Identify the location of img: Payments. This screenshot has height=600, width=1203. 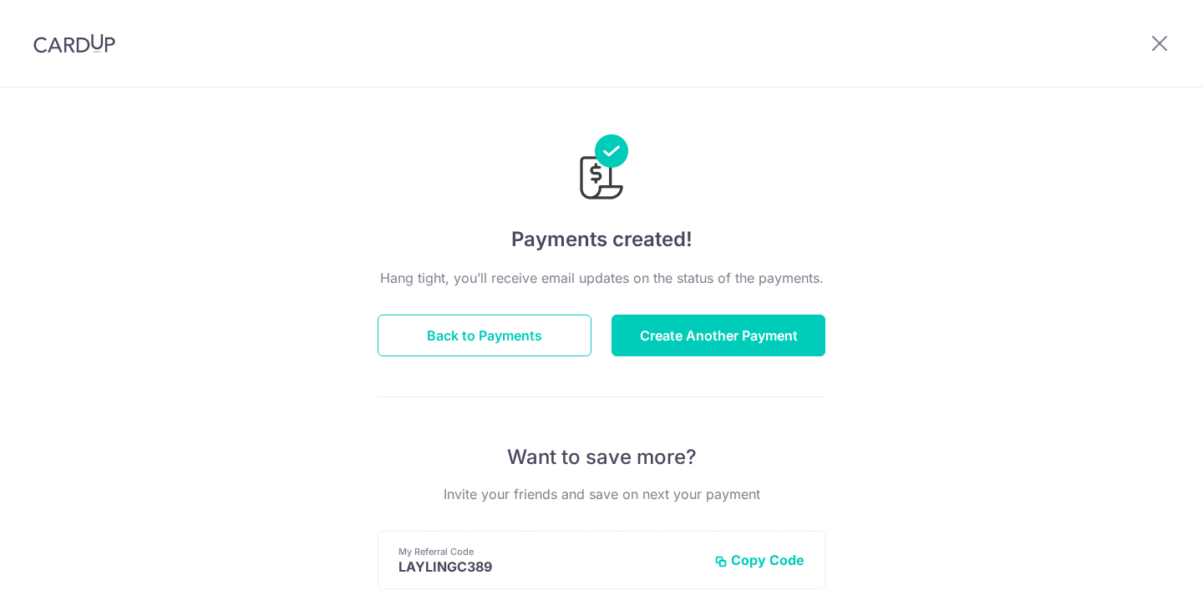
(601, 170).